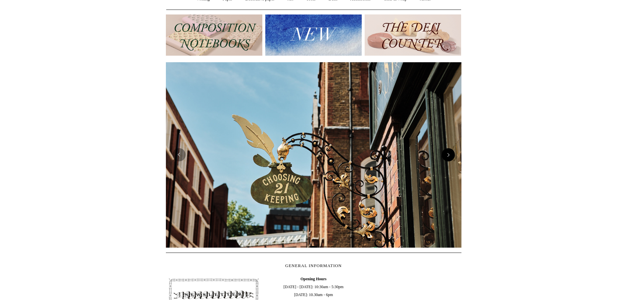 The height and width of the screenshot is (300, 627). I want to click on span: GENERAL INFORMATION, so click(314, 265).